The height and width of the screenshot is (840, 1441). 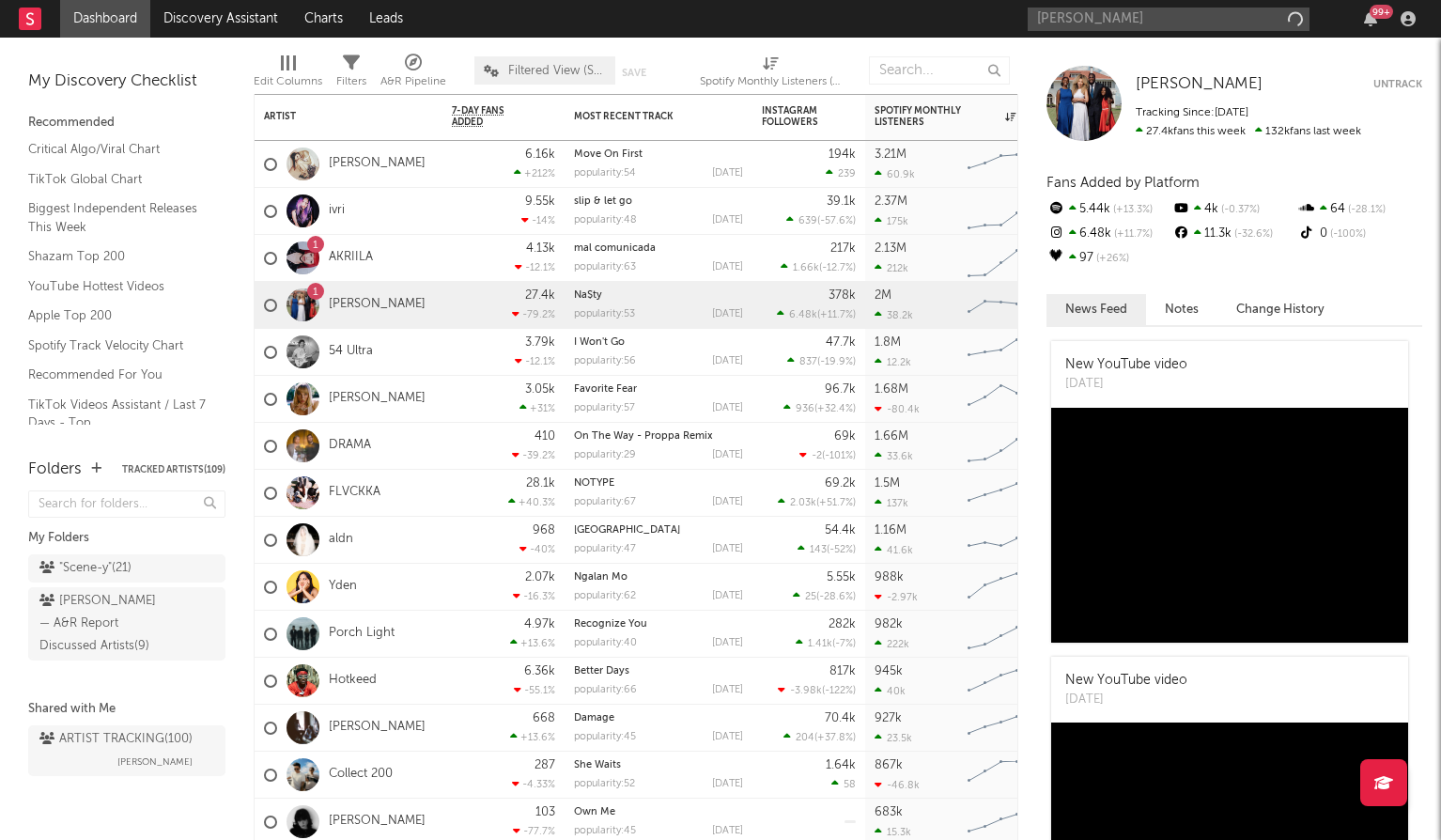 What do you see at coordinates (533, 595) in the screenshot?
I see `div: -16.3 %` at bounding box center [533, 595].